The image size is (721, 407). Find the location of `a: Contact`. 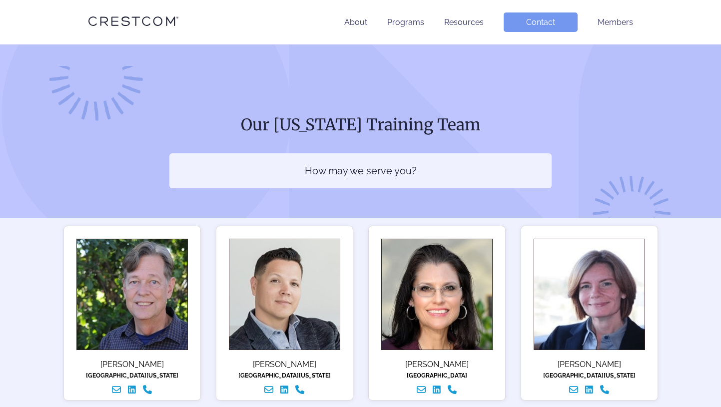

a: Contact is located at coordinates (540, 22).